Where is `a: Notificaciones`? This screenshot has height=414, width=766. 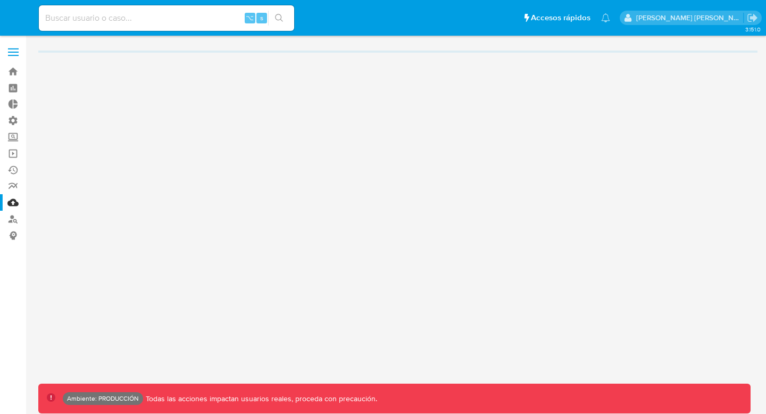 a: Notificaciones is located at coordinates (605, 18).